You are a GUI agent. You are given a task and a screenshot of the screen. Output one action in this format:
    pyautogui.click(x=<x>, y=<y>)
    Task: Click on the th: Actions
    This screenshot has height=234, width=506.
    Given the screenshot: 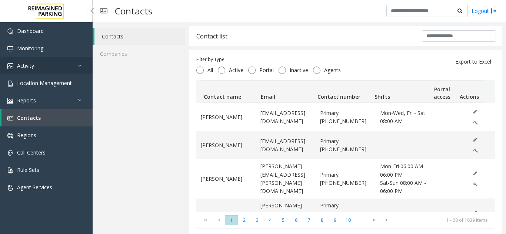 What is the action you would take?
    pyautogui.click(x=470, y=92)
    